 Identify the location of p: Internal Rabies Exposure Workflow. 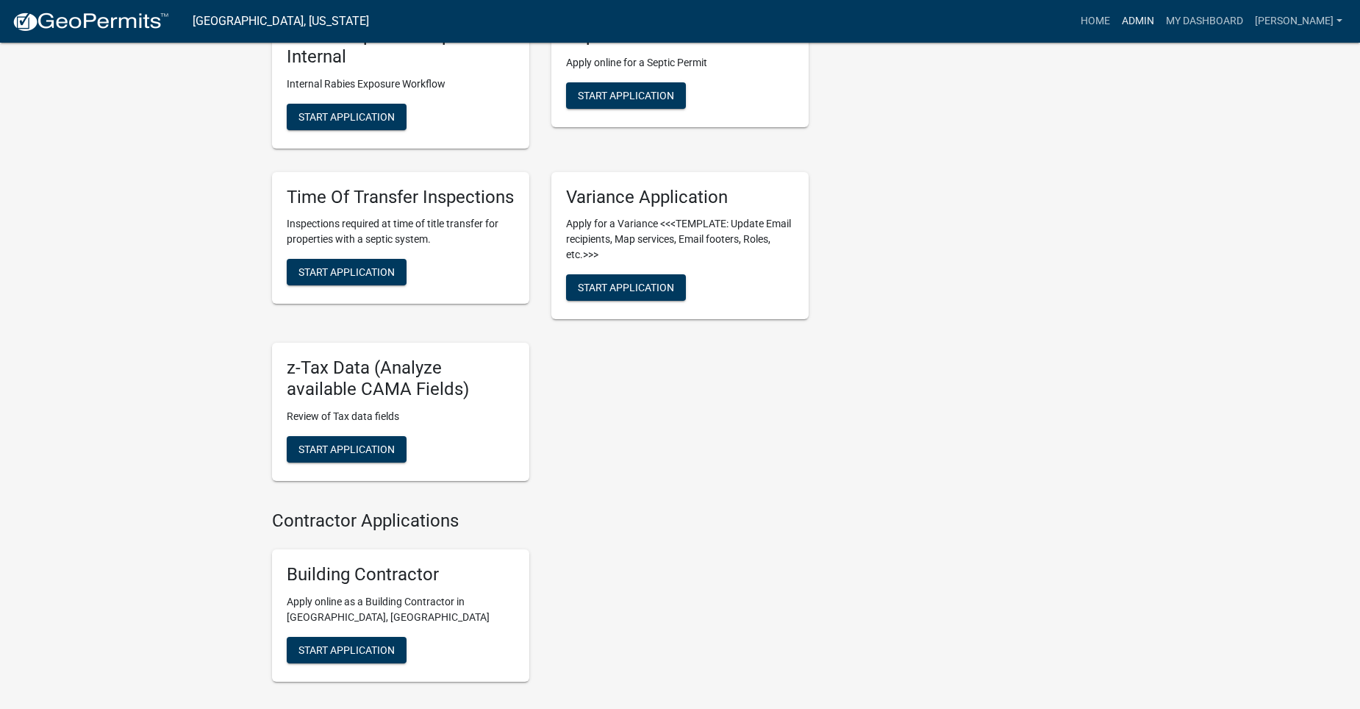
(401, 84).